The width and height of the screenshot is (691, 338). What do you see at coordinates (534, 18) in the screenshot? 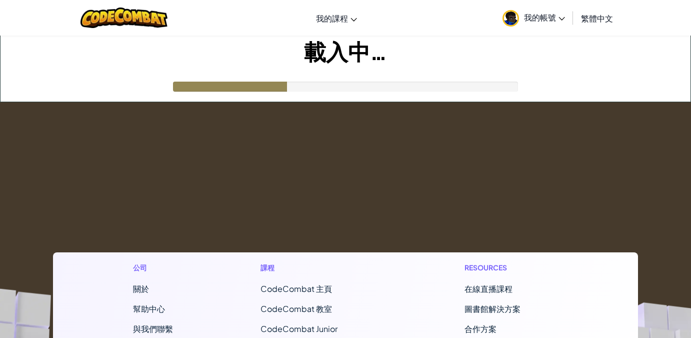
I see `a: 我的帳號` at bounding box center [534, 18].